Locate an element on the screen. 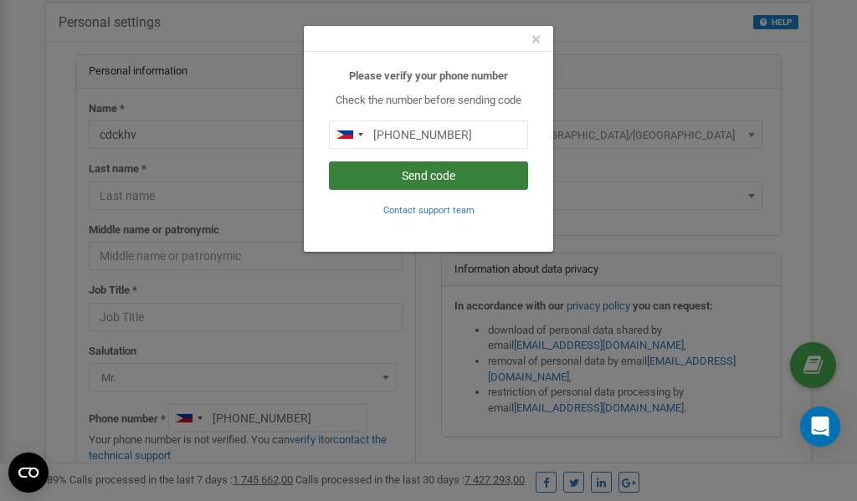  button: Close is located at coordinates (536, 39).